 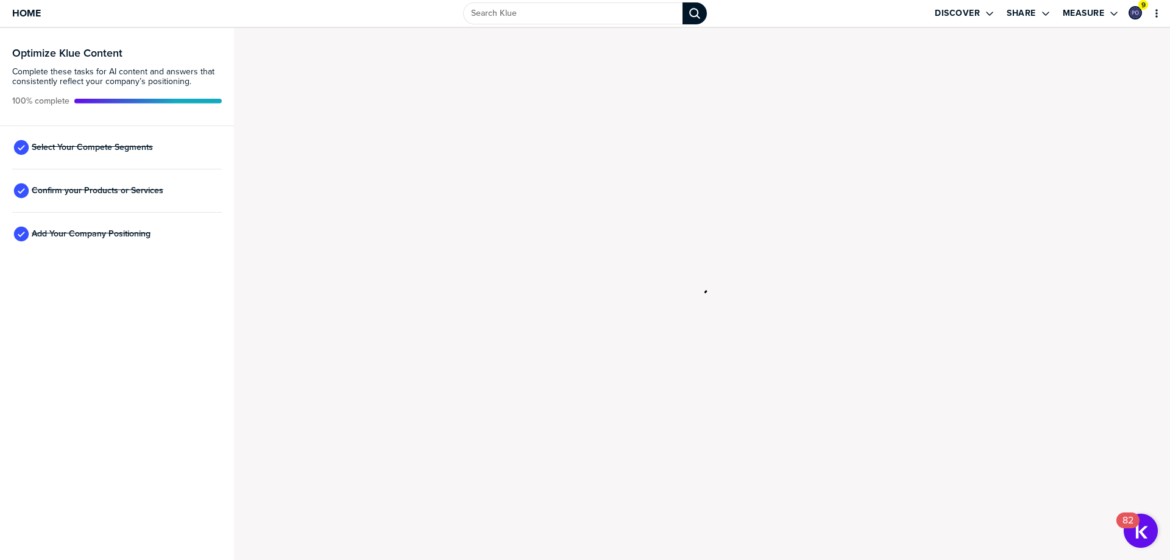 I want to click on span: 9, so click(x=1143, y=5).